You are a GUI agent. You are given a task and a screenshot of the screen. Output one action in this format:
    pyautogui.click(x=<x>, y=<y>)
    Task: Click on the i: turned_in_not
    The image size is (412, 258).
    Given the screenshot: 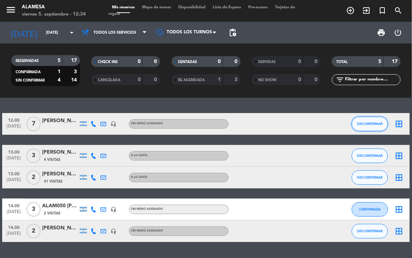 What is the action you would take?
    pyautogui.click(x=382, y=11)
    